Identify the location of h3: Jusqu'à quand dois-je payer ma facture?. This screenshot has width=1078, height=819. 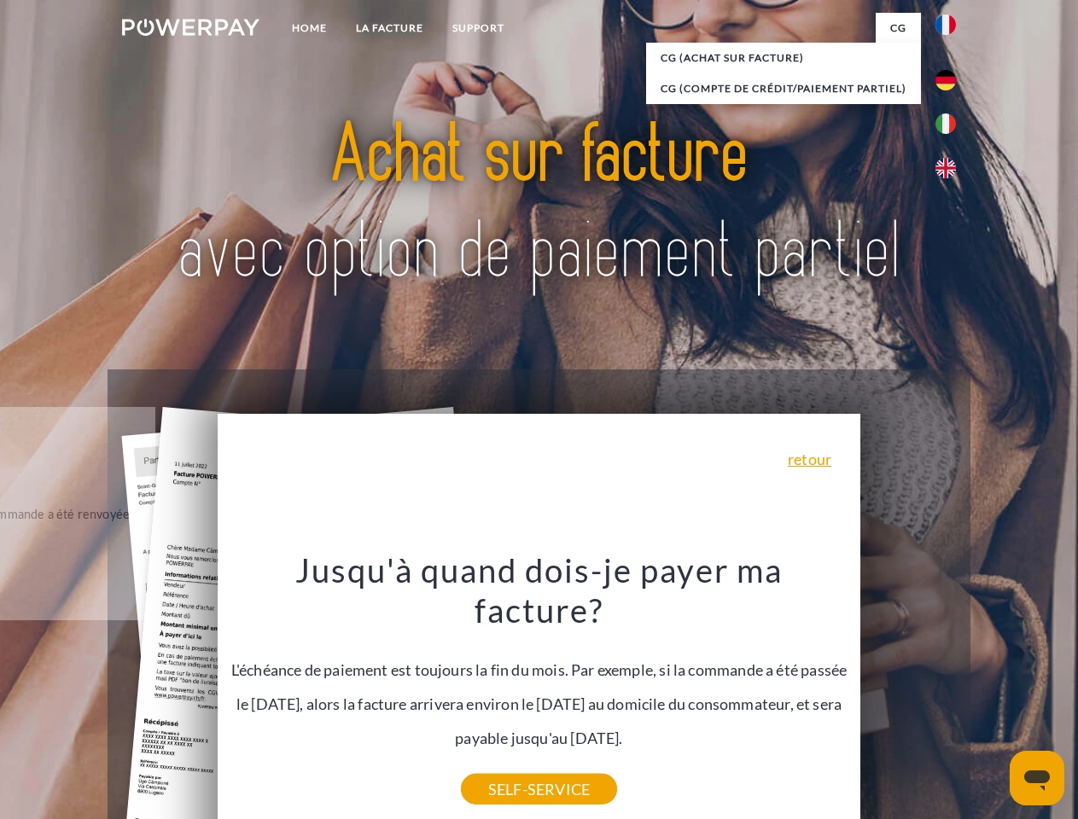
(539, 591).